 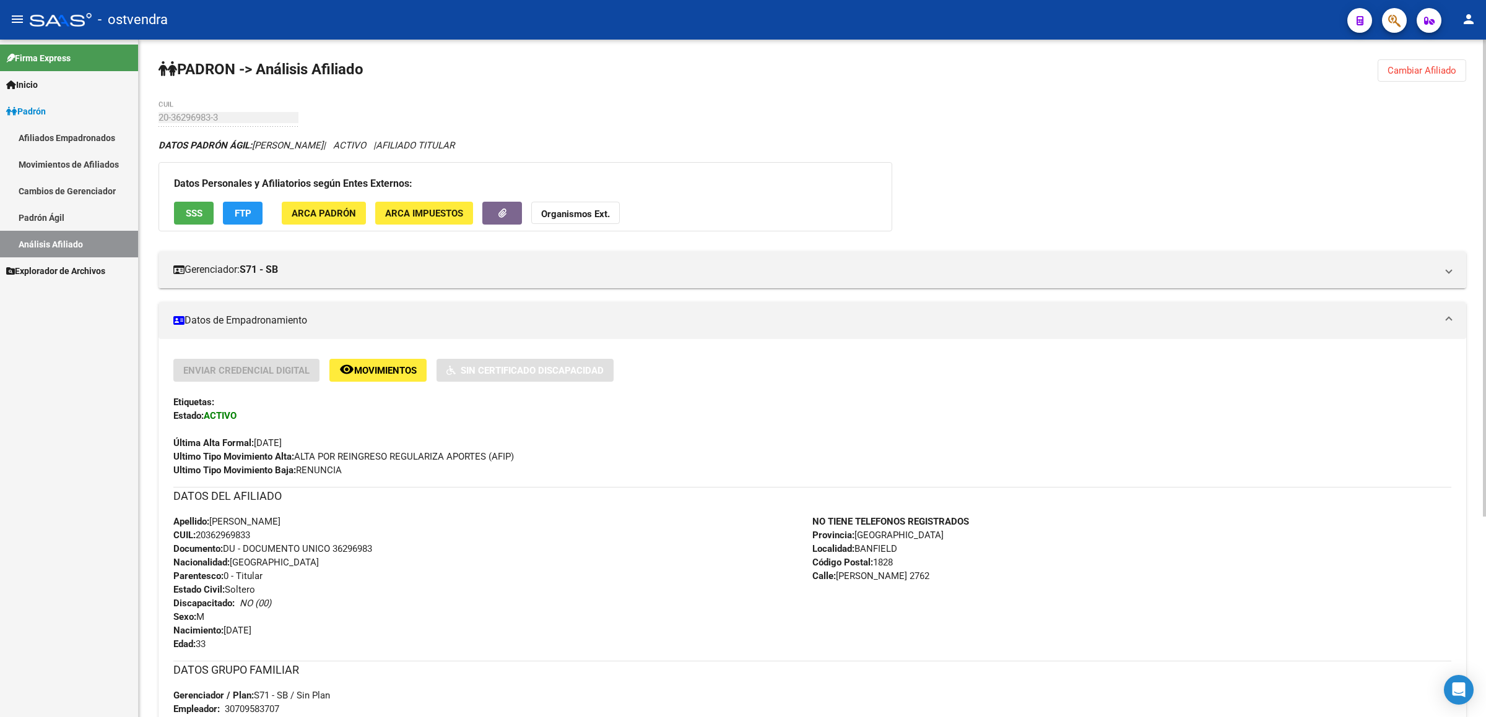 What do you see at coordinates (1421, 71) in the screenshot?
I see `button: Cambiar Afiliado` at bounding box center [1421, 71].